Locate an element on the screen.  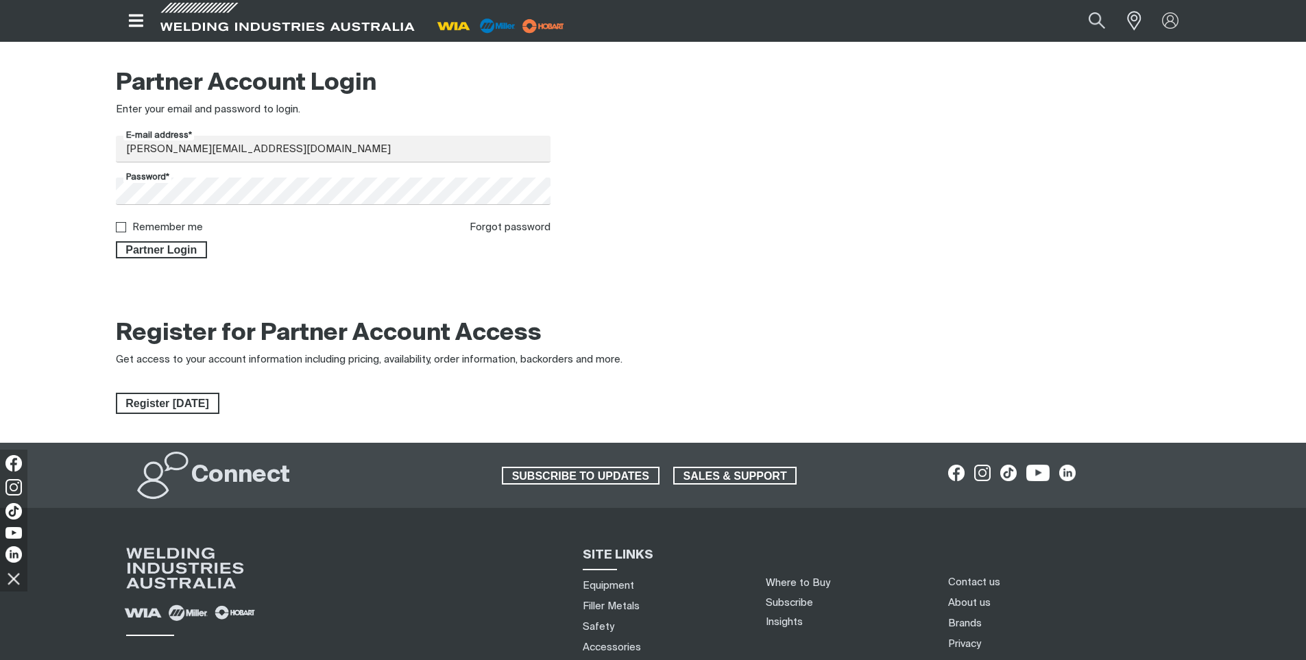
span: Partner Login is located at coordinates (162, 250).